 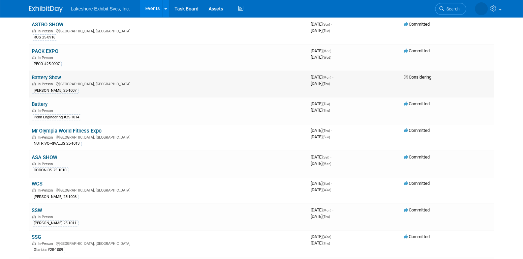 What do you see at coordinates (46, 9) in the screenshot?
I see `img: ExhibitDay` at bounding box center [46, 9].